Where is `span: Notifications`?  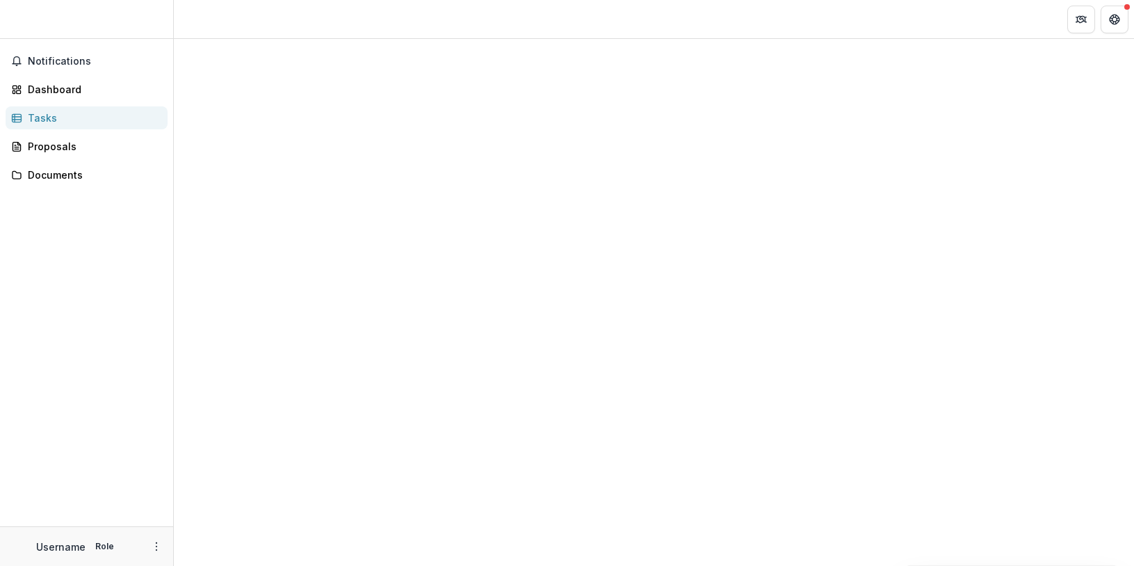 span: Notifications is located at coordinates (95, 61).